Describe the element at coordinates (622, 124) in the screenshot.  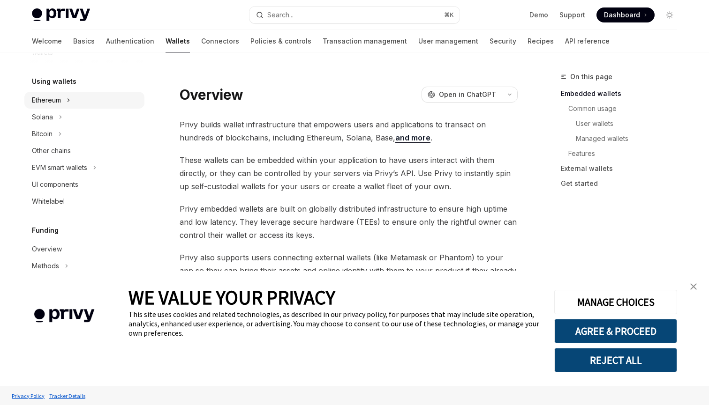
I see `a: User wallets` at that location.